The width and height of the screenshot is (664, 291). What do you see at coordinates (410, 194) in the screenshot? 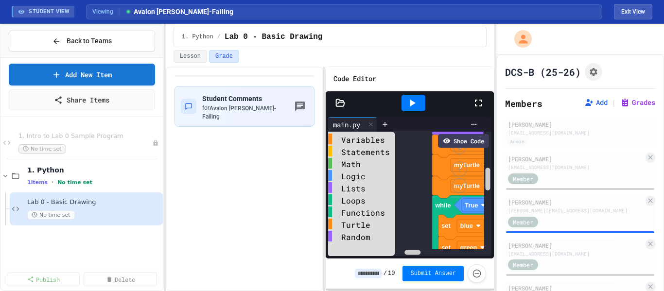
I see `div: Blockly Workspace` at bounding box center [410, 194].